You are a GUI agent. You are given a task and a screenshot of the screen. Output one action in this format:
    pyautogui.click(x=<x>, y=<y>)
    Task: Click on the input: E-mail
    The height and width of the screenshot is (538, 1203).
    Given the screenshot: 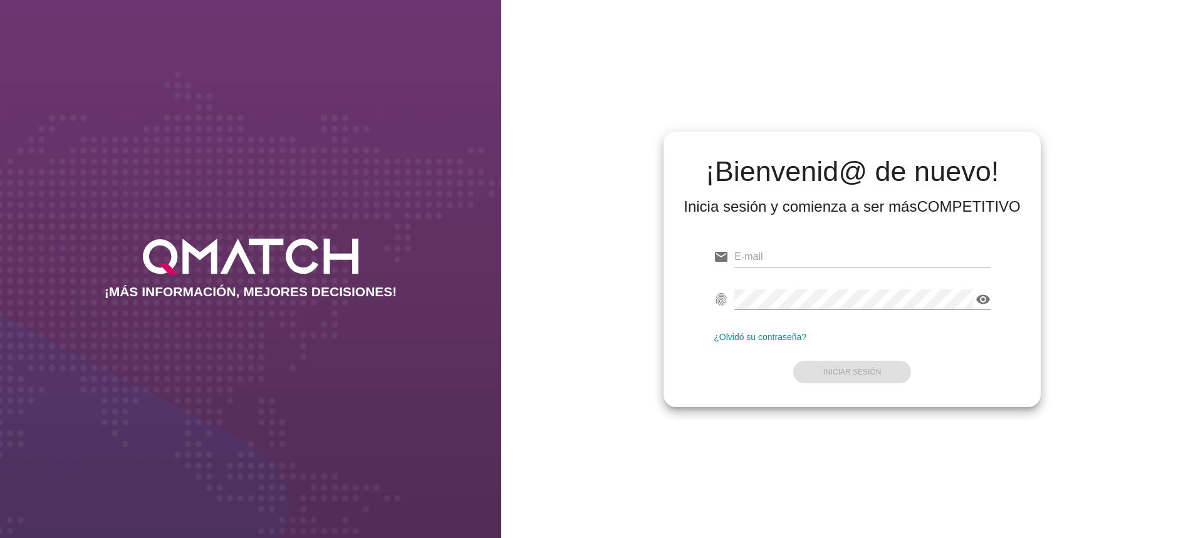 What is the action you would take?
    pyautogui.click(x=862, y=257)
    